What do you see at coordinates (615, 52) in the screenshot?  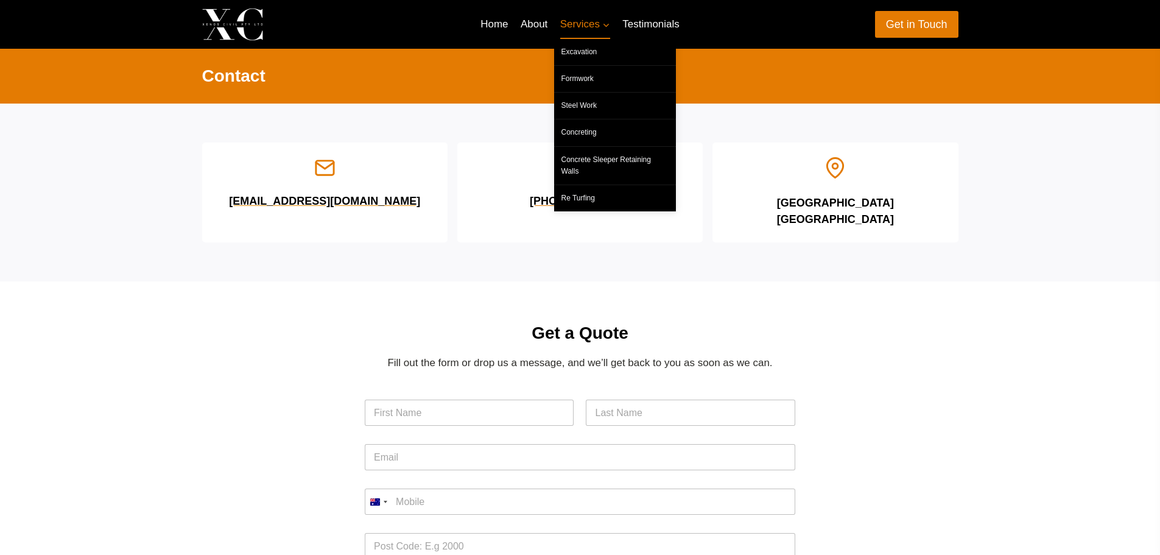 I see `a: Excavation` at bounding box center [615, 52].